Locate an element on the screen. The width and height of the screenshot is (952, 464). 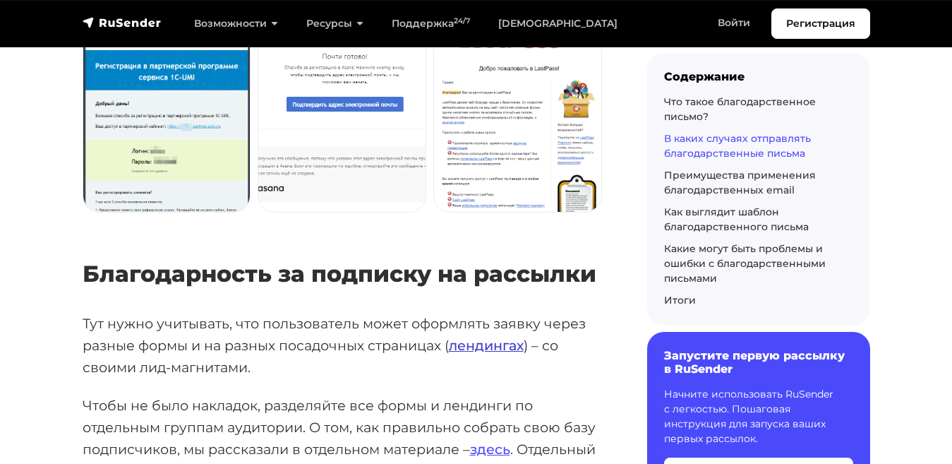
p: Начните использовать RuSender с легкостью. Пошаговая инструкция для запуска ваших первых рассылок. is located at coordinates (759, 417).